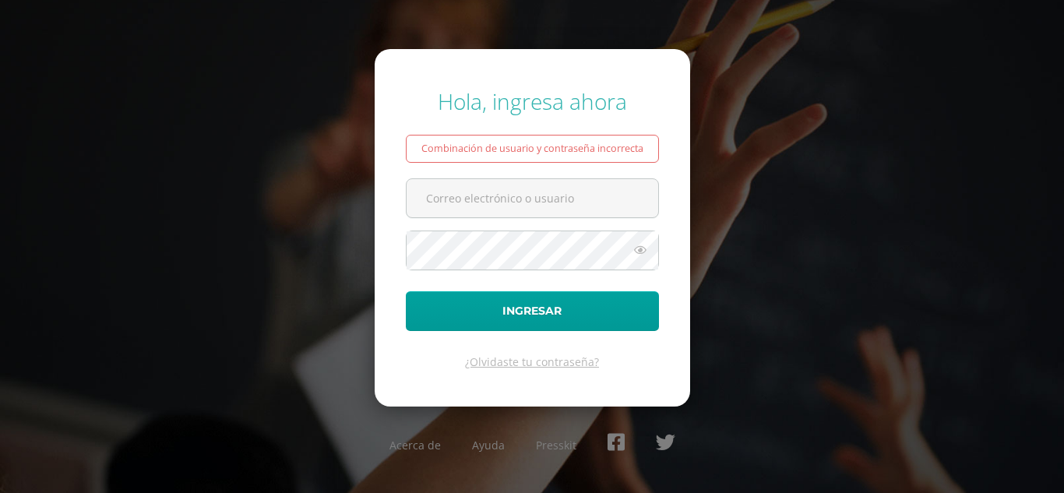 The image size is (1064, 493). Describe the element at coordinates (532, 311) in the screenshot. I see `button: Ingresar` at that location.